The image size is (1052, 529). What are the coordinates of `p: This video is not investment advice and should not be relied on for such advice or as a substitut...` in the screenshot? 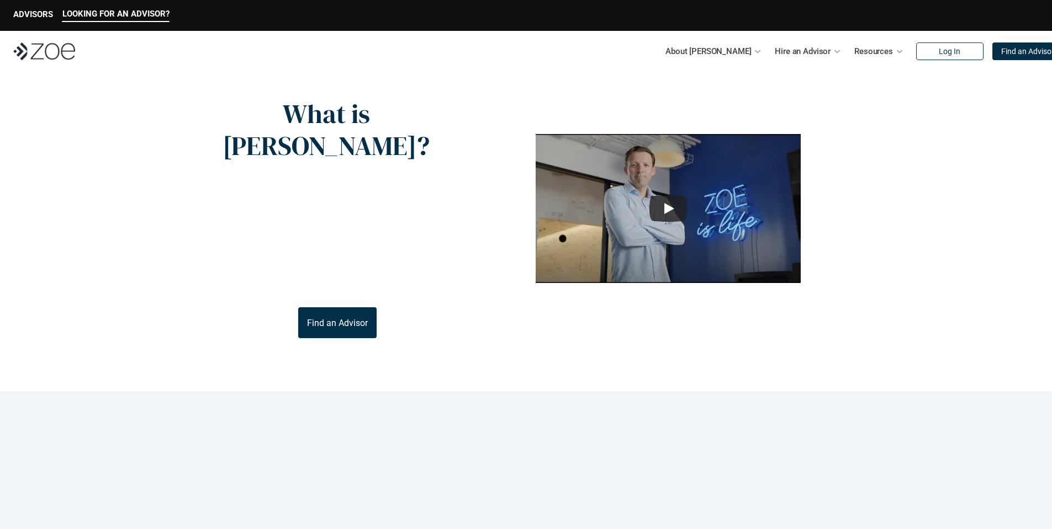 It's located at (669, 296).